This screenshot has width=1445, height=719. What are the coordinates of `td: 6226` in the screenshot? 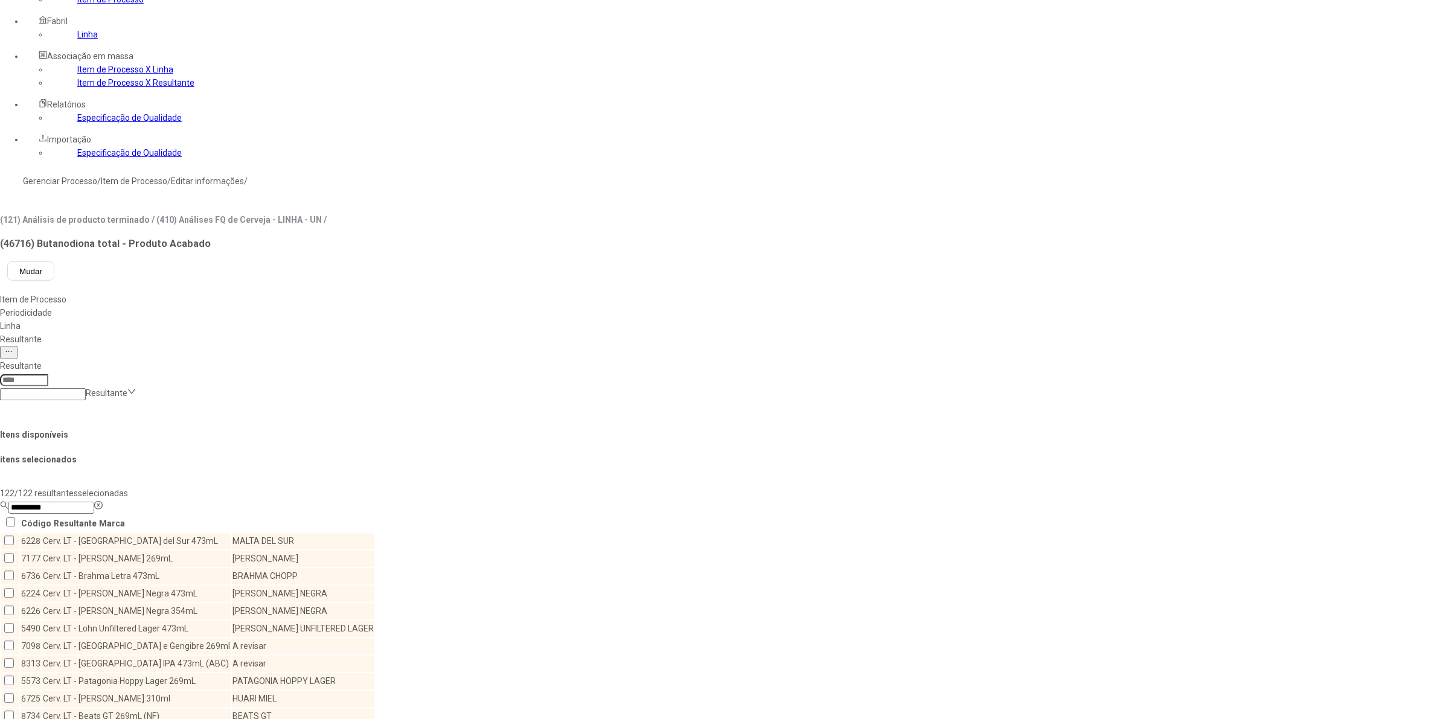 It's located at (31, 612).